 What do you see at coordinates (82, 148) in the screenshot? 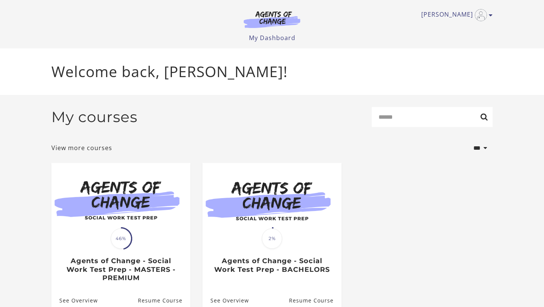
I see `a: View more courses` at bounding box center [82, 148].